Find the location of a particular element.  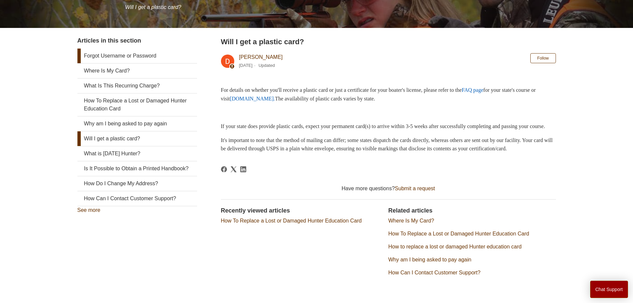

li: Updated is located at coordinates (267, 65).